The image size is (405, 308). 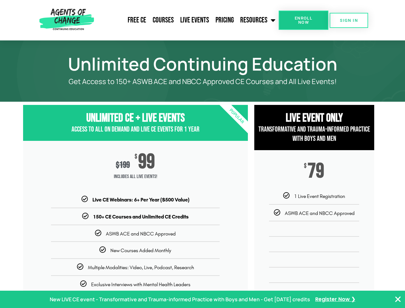 I want to click on p: Get Access to 150+ ASWB ACE and NBCC Approved CE Courses and All Live Events!, so click(x=203, y=81).